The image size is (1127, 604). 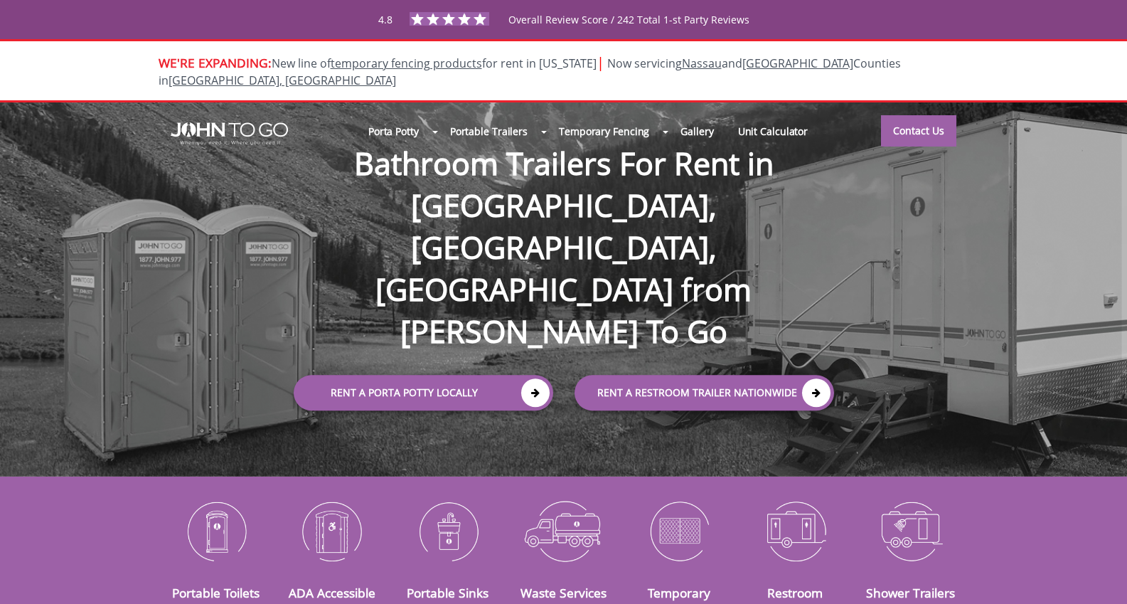 I want to click on img: Waste-Services-icon_N.png, so click(x=563, y=531).